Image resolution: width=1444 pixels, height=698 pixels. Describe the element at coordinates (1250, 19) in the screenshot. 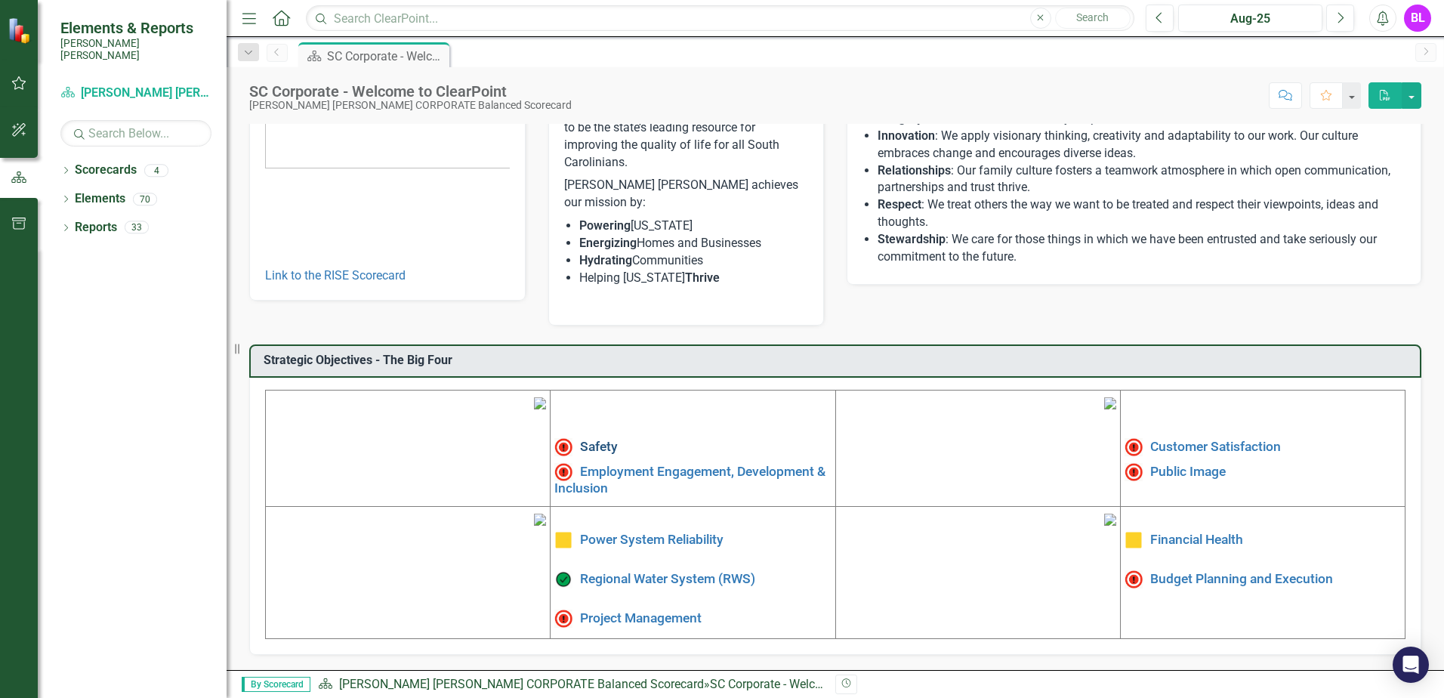

I see `div: Aug-25` at that location.